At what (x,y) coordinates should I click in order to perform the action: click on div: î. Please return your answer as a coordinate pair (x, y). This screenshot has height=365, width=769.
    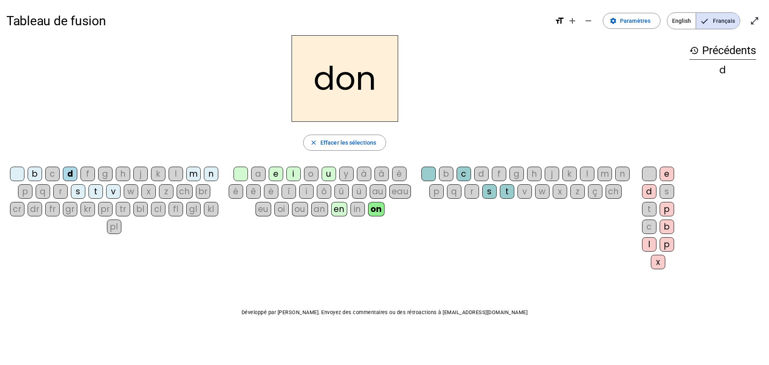
    Looking at the image, I should click on (289, 191).